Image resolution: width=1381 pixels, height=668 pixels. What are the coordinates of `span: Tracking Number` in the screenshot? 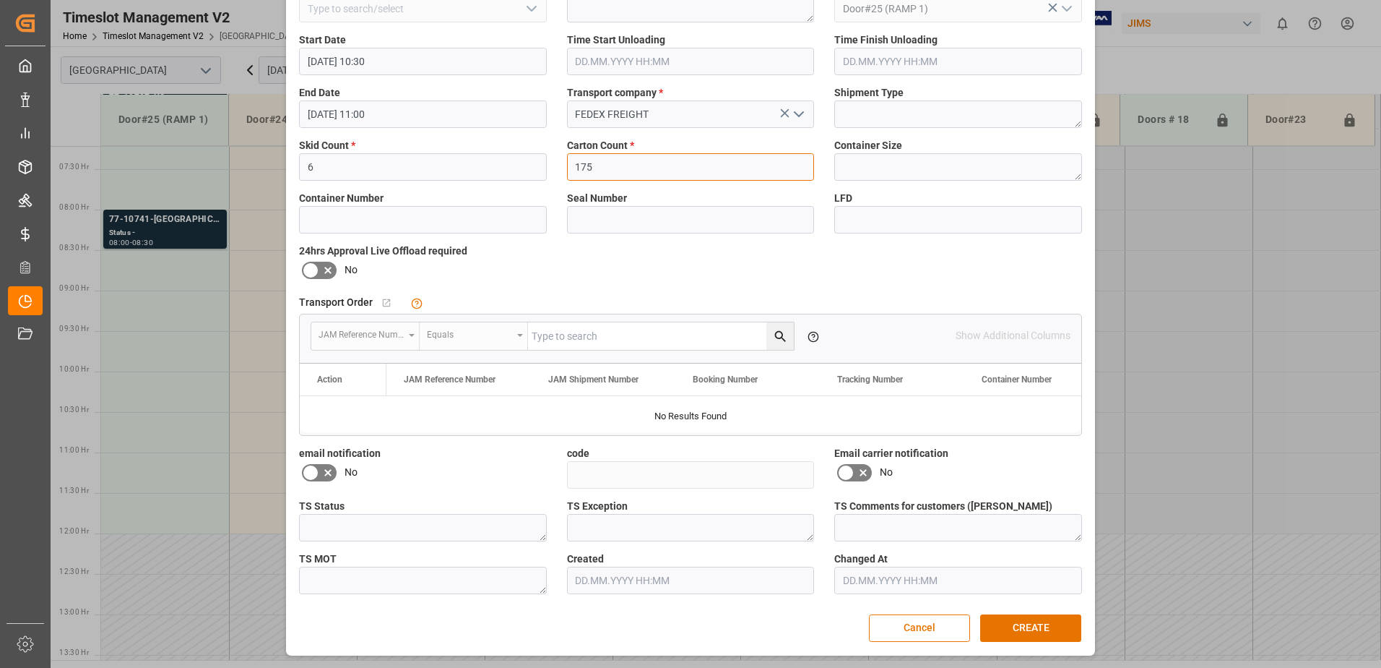 It's located at (870, 379).